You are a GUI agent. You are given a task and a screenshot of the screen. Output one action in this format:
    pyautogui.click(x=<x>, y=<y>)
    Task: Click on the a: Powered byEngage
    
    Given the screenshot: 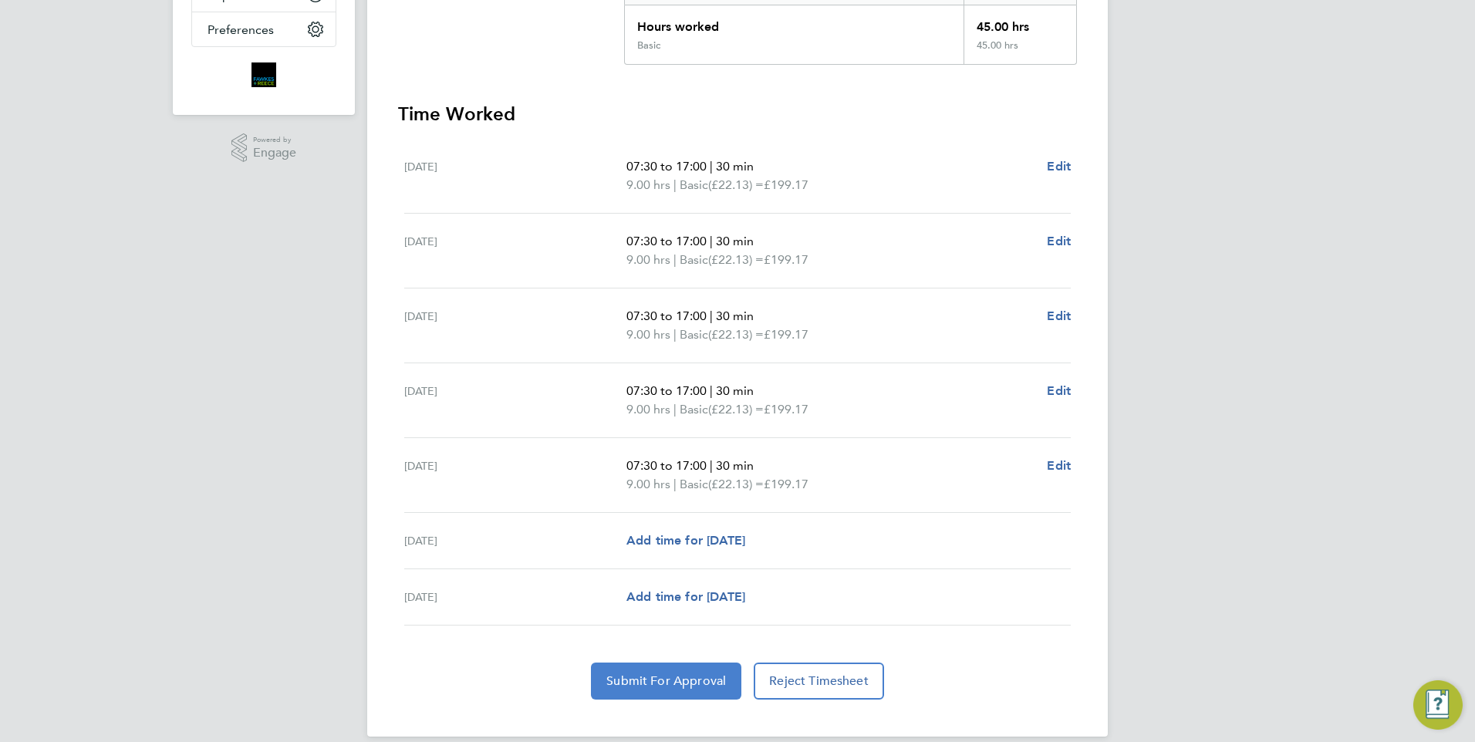 What is the action you would take?
    pyautogui.click(x=264, y=148)
    